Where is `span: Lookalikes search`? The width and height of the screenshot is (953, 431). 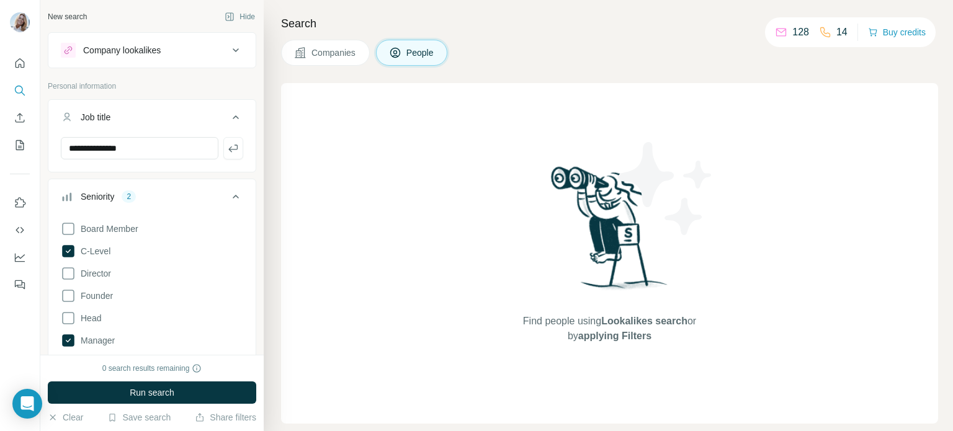 span: Lookalikes search is located at coordinates (644, 321).